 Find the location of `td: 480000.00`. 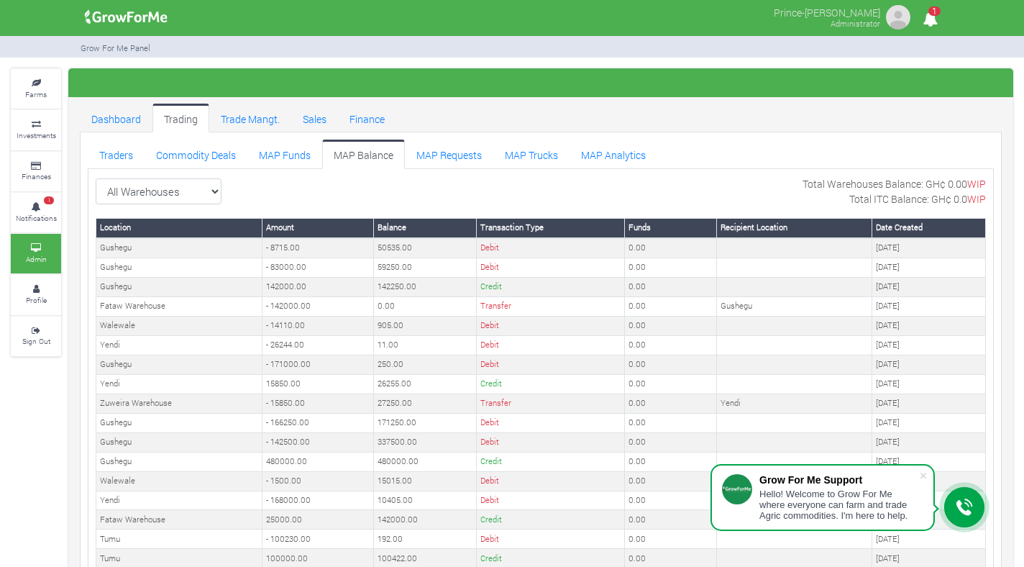

td: 480000.00 is located at coordinates (425, 461).